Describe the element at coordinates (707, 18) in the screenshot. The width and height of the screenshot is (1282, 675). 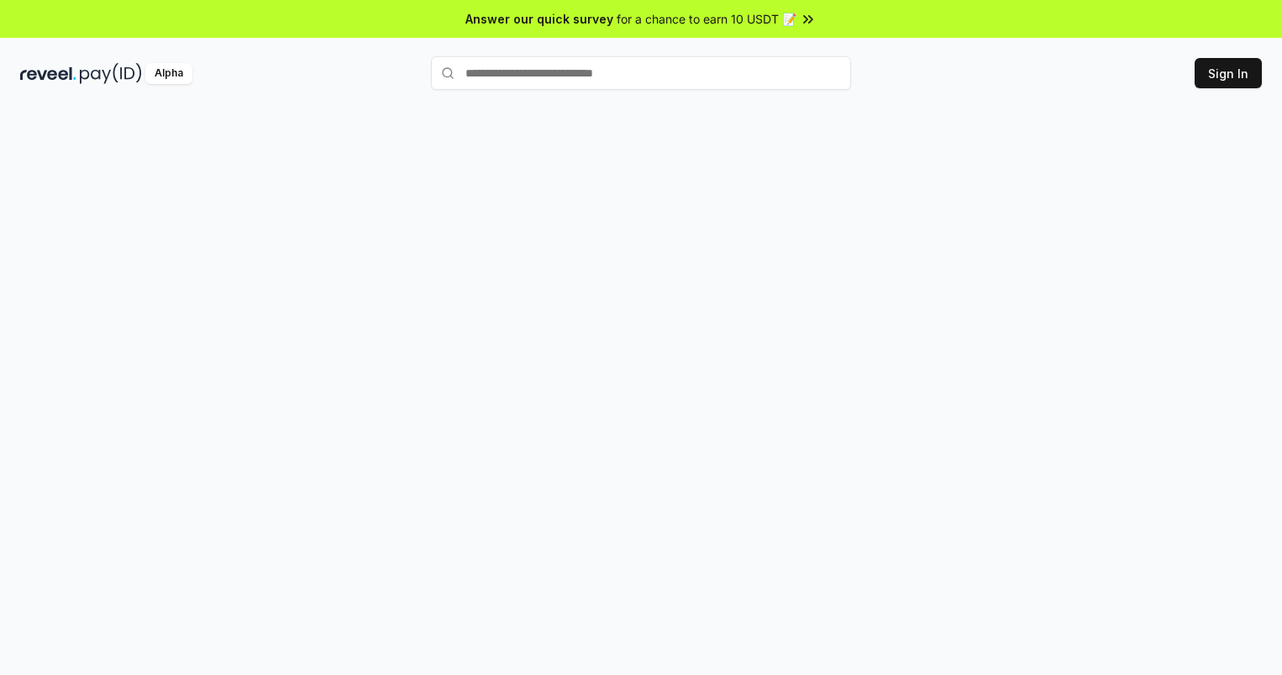
I see `span: for a chance to earn 10 USDT 📝` at that location.